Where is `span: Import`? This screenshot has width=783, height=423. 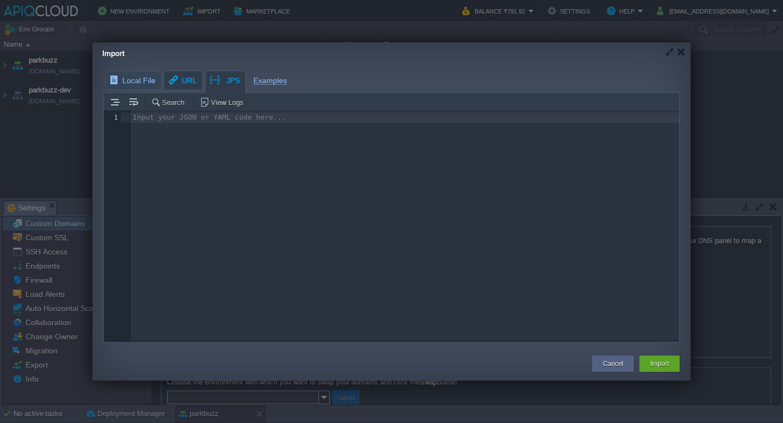
span: Import is located at coordinates (113, 53).